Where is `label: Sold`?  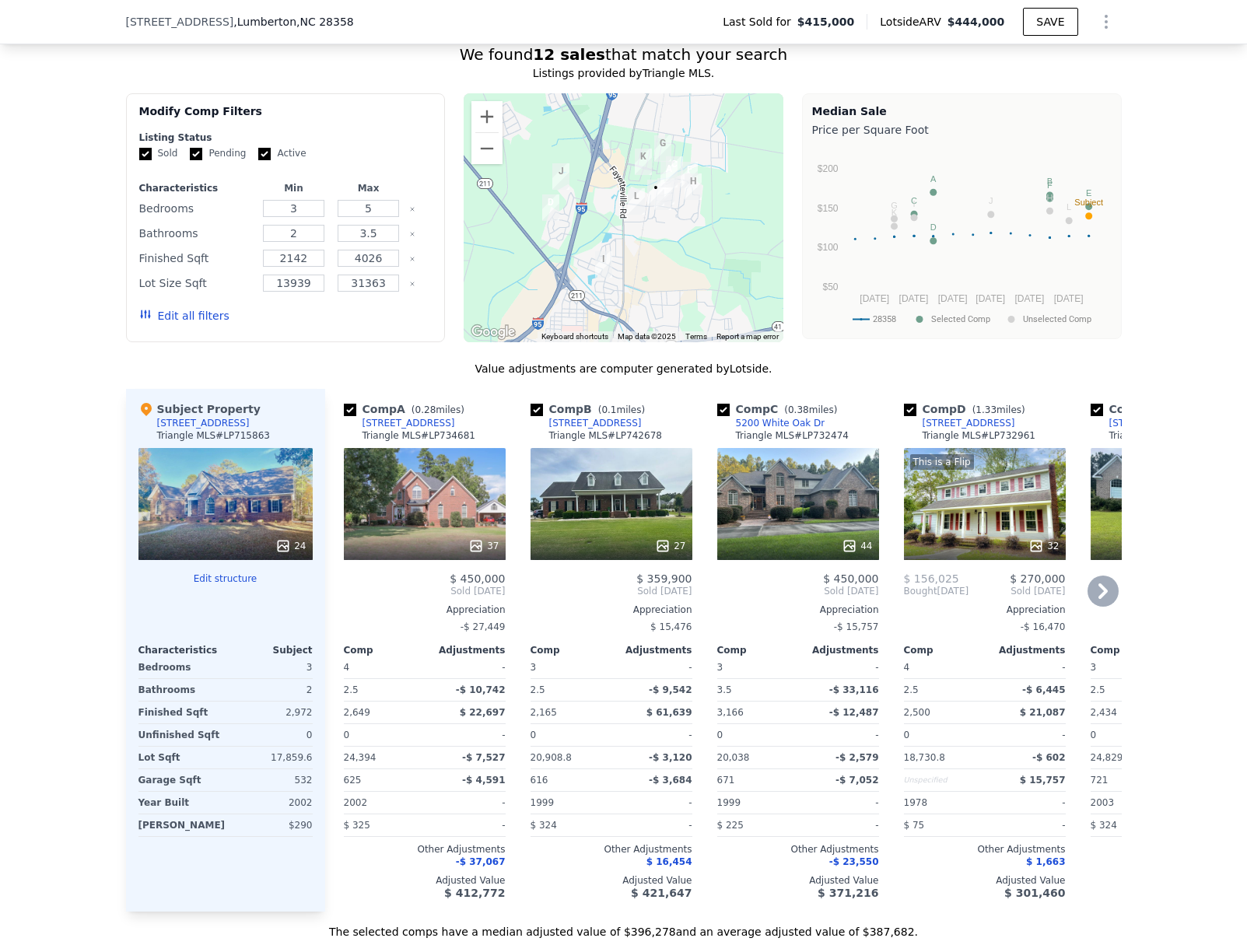 label: Sold is located at coordinates (159, 153).